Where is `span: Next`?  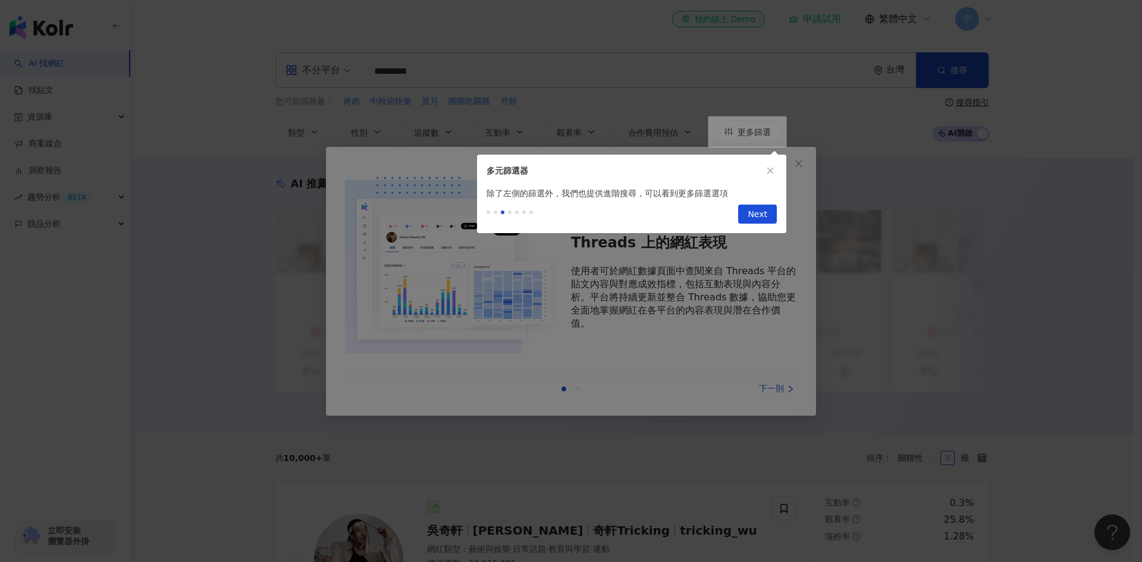
span: Next is located at coordinates (757, 215).